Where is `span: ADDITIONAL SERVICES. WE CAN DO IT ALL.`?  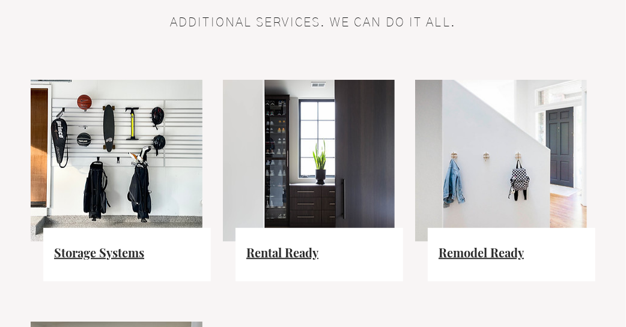 span: ADDITIONAL SERVICES. WE CAN DO IT ALL. is located at coordinates (313, 22).